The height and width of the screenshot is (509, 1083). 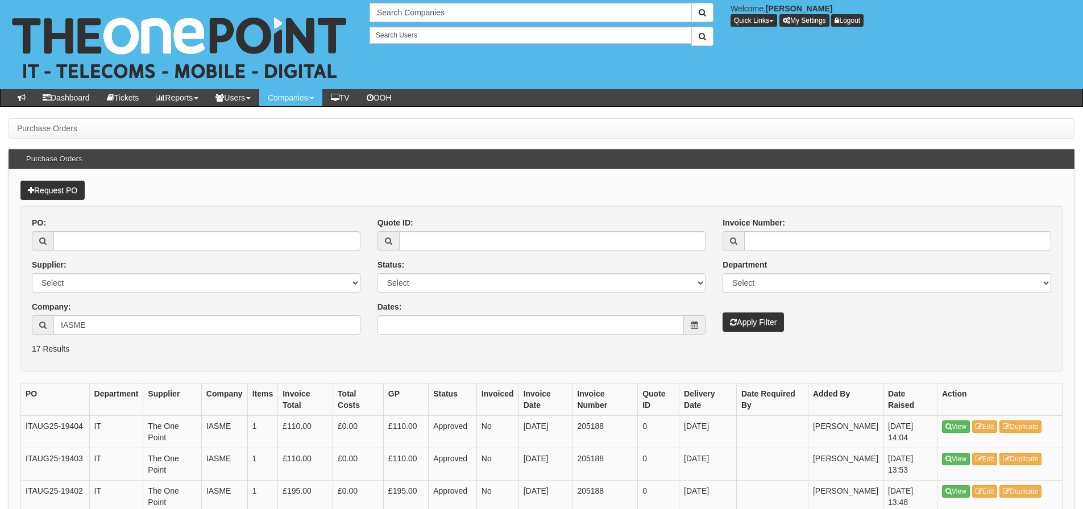 I want to click on a: Reports, so click(x=177, y=98).